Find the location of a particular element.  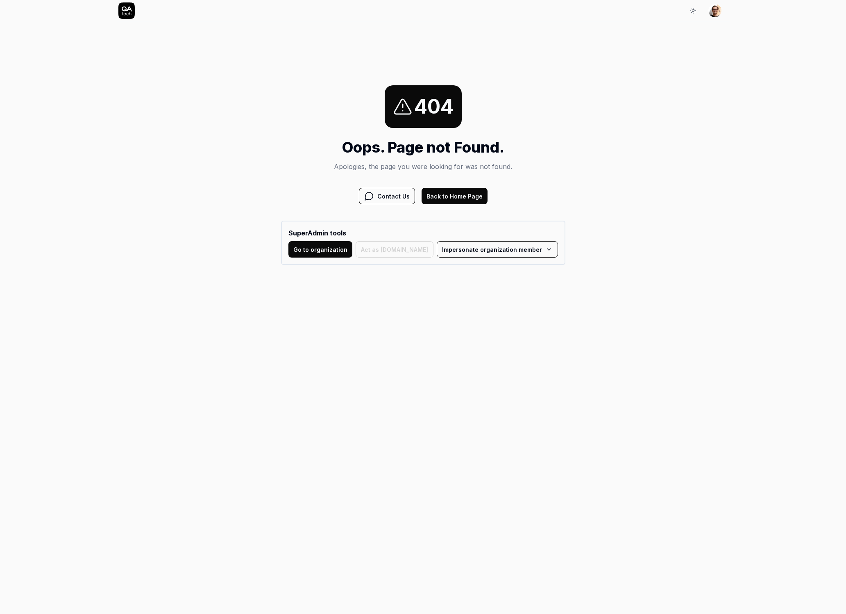

button: Contact Us is located at coordinates (387, 196).